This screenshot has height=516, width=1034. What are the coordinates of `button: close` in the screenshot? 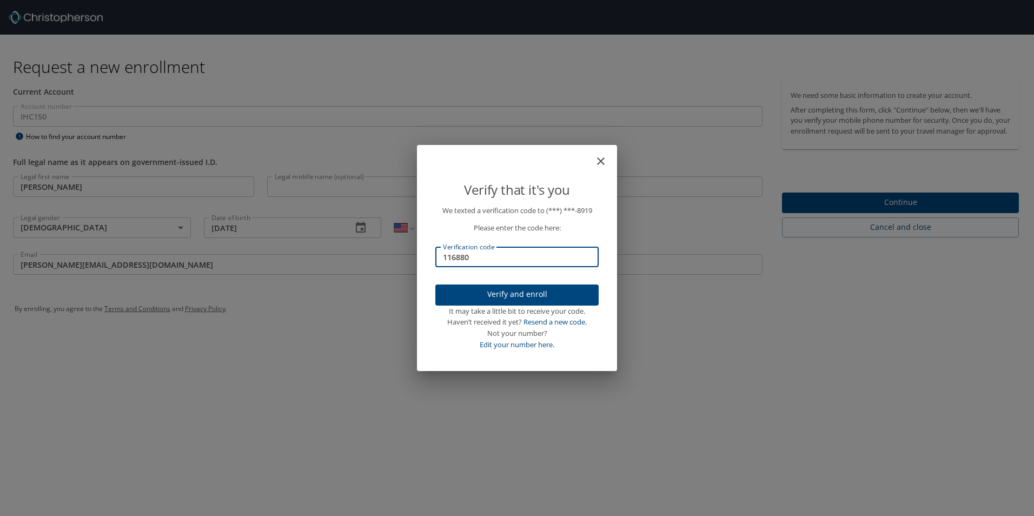 It's located at (606, 156).